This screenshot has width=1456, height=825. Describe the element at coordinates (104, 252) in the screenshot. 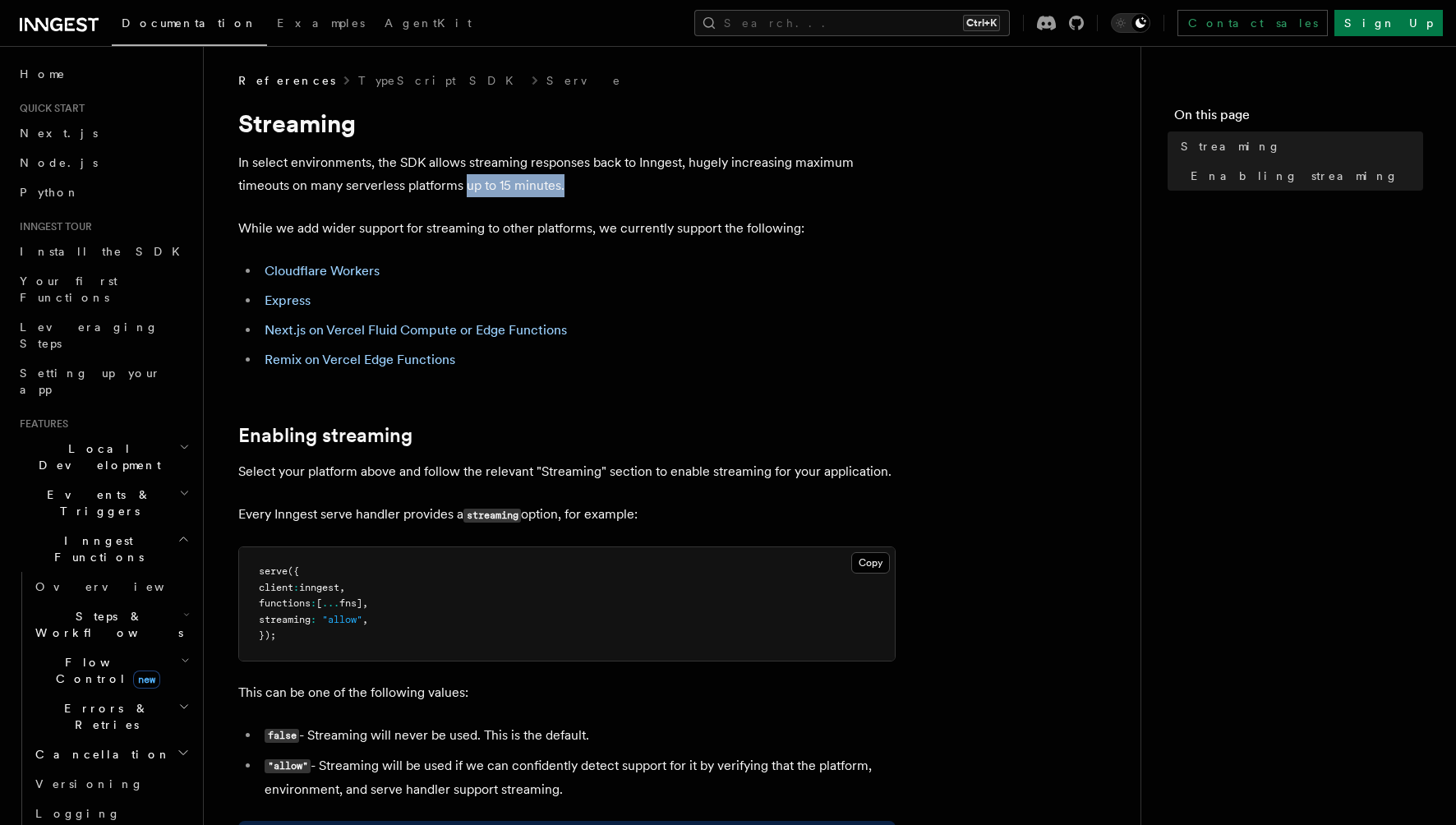

I see `span: Install the SDK` at that location.